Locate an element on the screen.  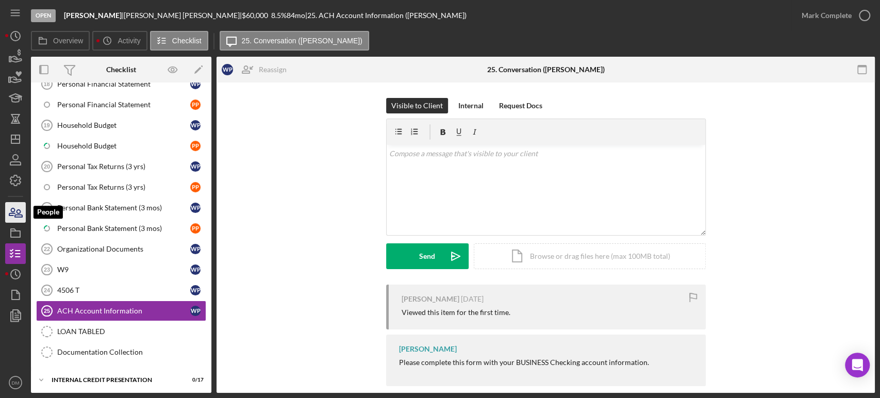
button: Send is located at coordinates (427, 256).